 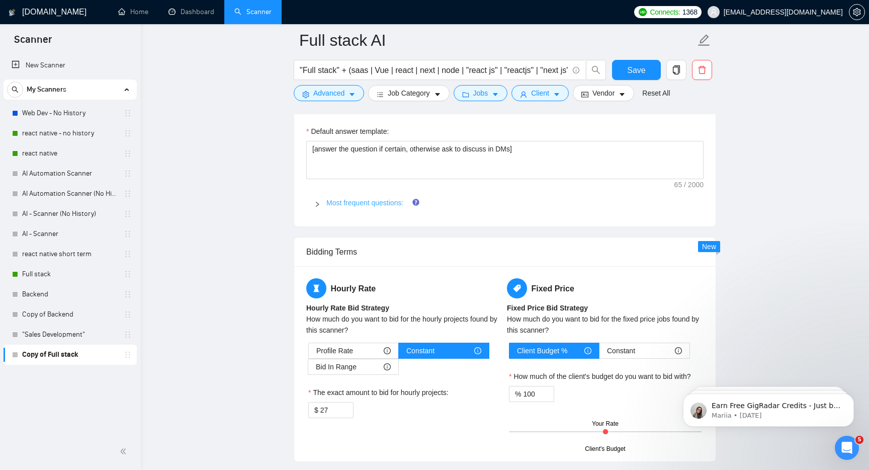 I want to click on span: hourglass, so click(x=316, y=288).